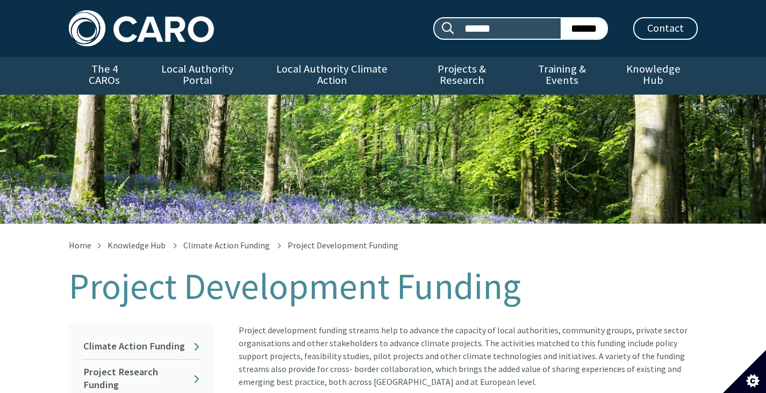 This screenshot has height=393, width=766. I want to click on a: The 4 CAROs, so click(104, 76).